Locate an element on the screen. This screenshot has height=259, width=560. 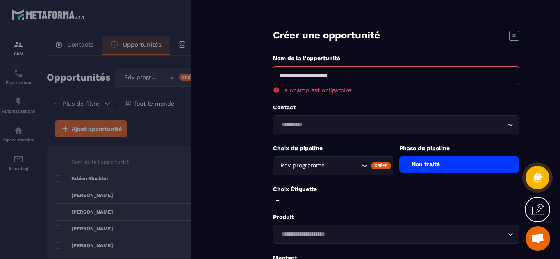
div: Créer is located at coordinates (381, 166).